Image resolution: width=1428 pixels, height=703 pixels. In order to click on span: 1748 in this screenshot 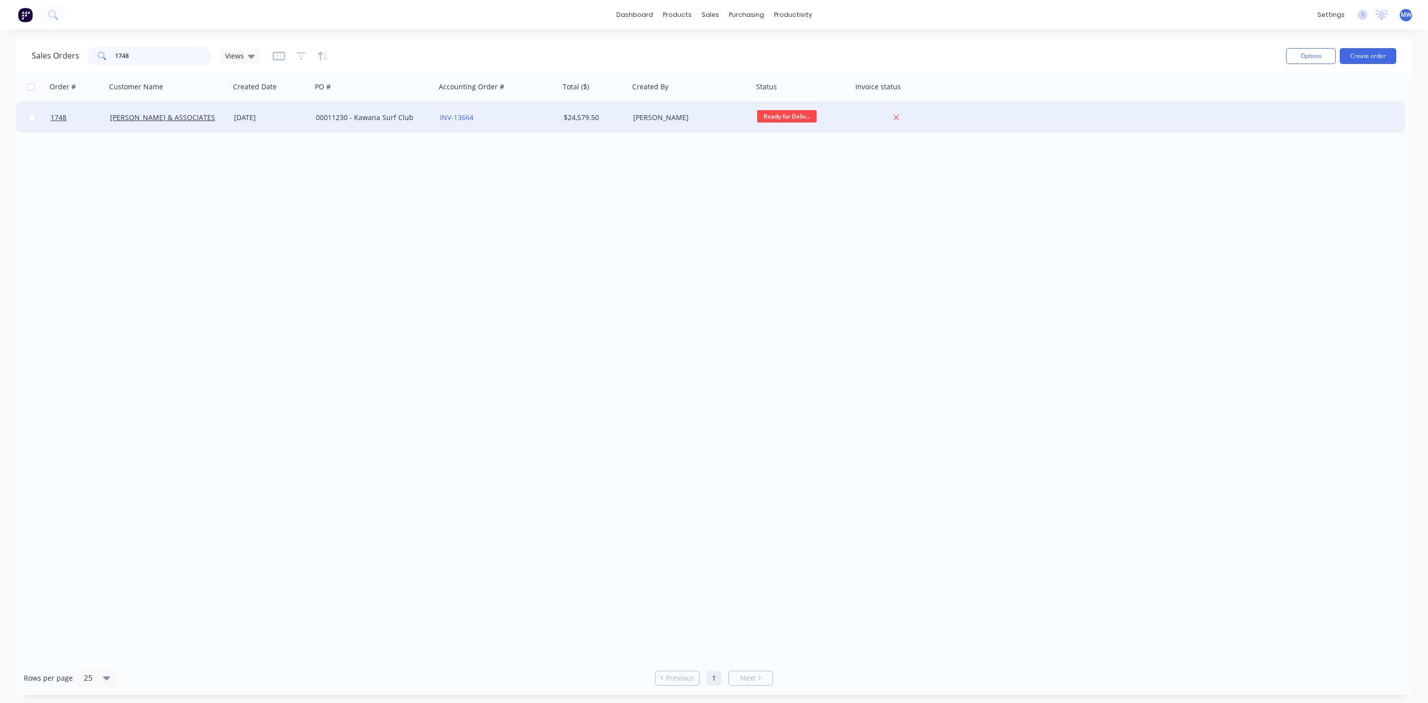, I will do `click(59, 118)`.